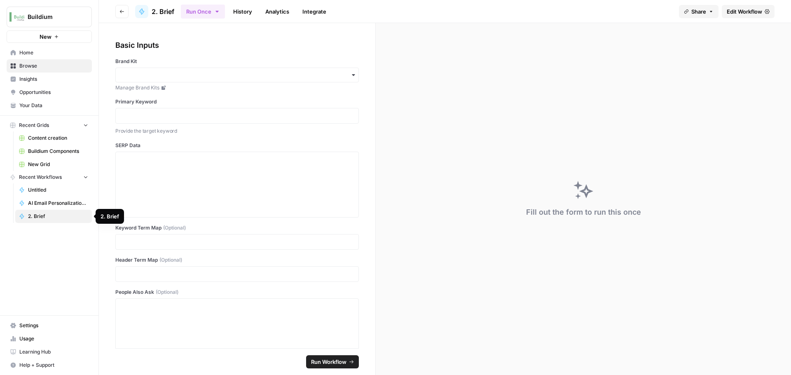  What do you see at coordinates (49, 79) in the screenshot?
I see `a: Insights` at bounding box center [49, 79].